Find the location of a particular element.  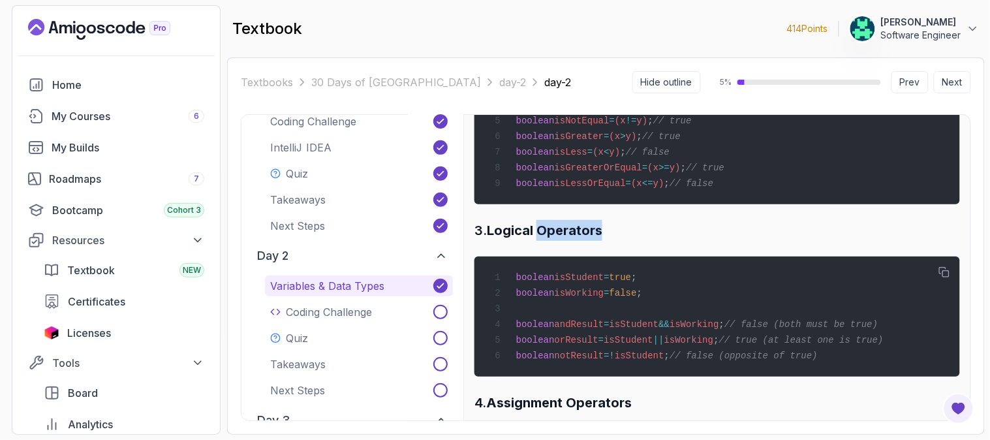

p: Software Engineer is located at coordinates (920, 35).